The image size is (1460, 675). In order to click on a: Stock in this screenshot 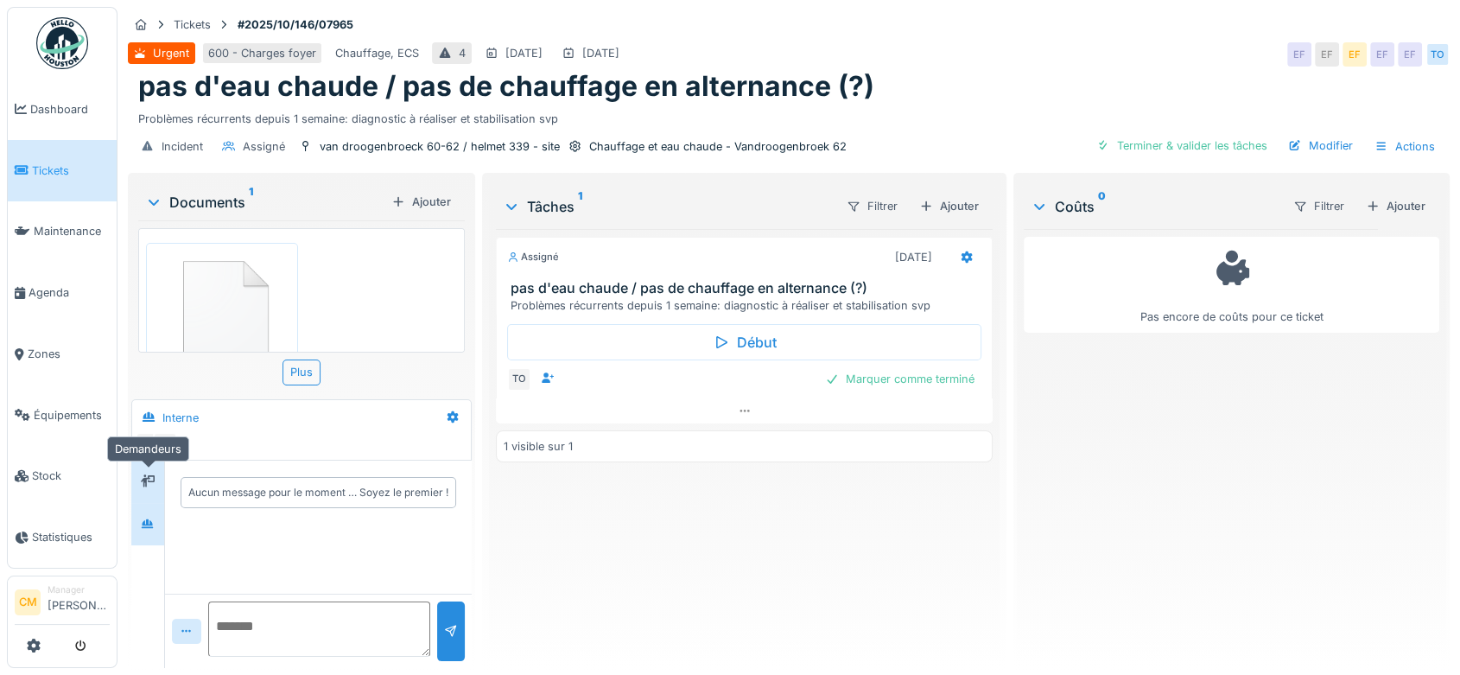, I will do `click(62, 476)`.